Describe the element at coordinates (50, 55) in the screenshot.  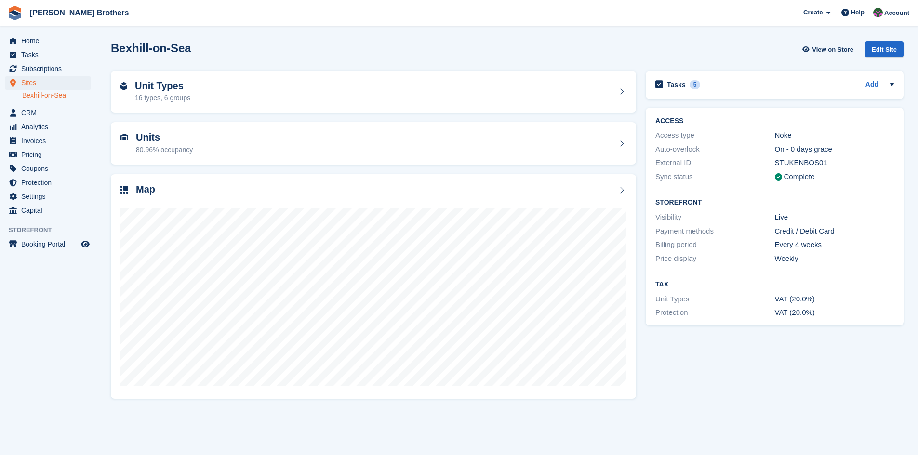
I see `span: Tasks` at that location.